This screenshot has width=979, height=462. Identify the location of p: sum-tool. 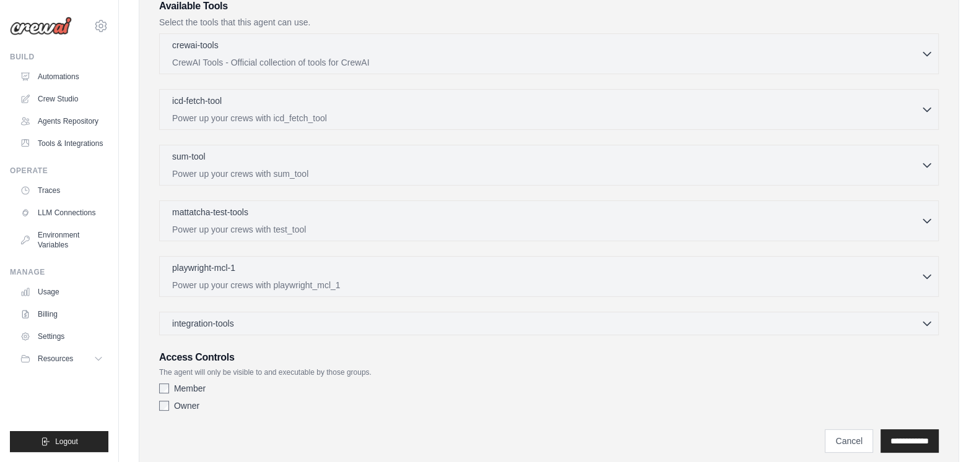
(189, 157).